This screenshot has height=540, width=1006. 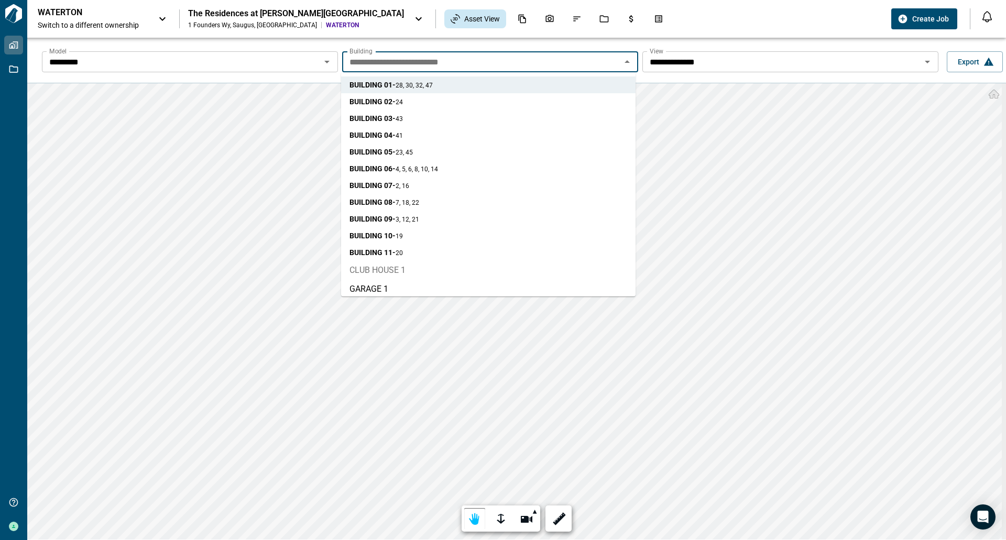 I want to click on div: Issues & Info, so click(x=577, y=19).